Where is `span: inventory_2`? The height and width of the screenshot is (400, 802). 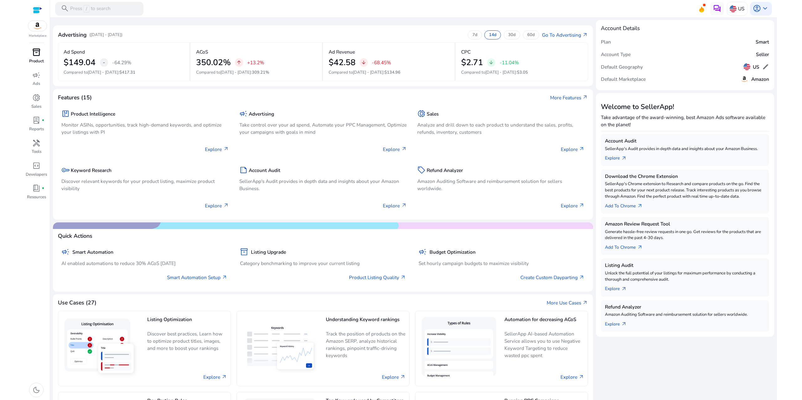
span: inventory_2 is located at coordinates (36, 52).